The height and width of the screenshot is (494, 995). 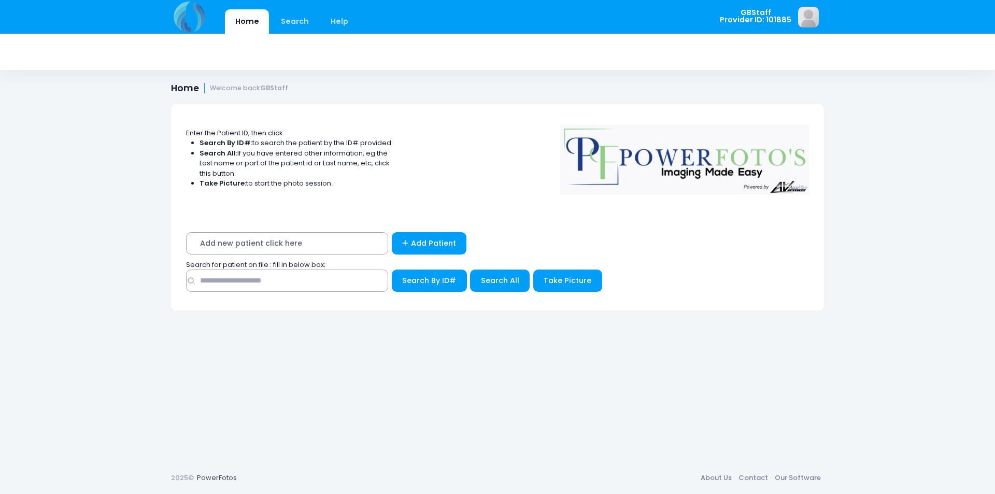 What do you see at coordinates (716, 478) in the screenshot?
I see `a: About Us` at bounding box center [716, 478].